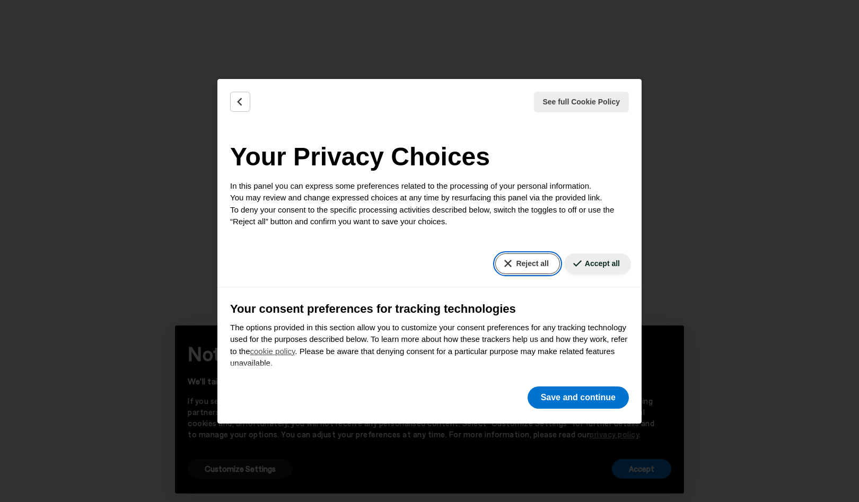 The image size is (859, 502). Describe the element at coordinates (430, 346) in the screenshot. I see `p: The options provided in this section allow you to customize your consent preferences for any trac...` at that location.